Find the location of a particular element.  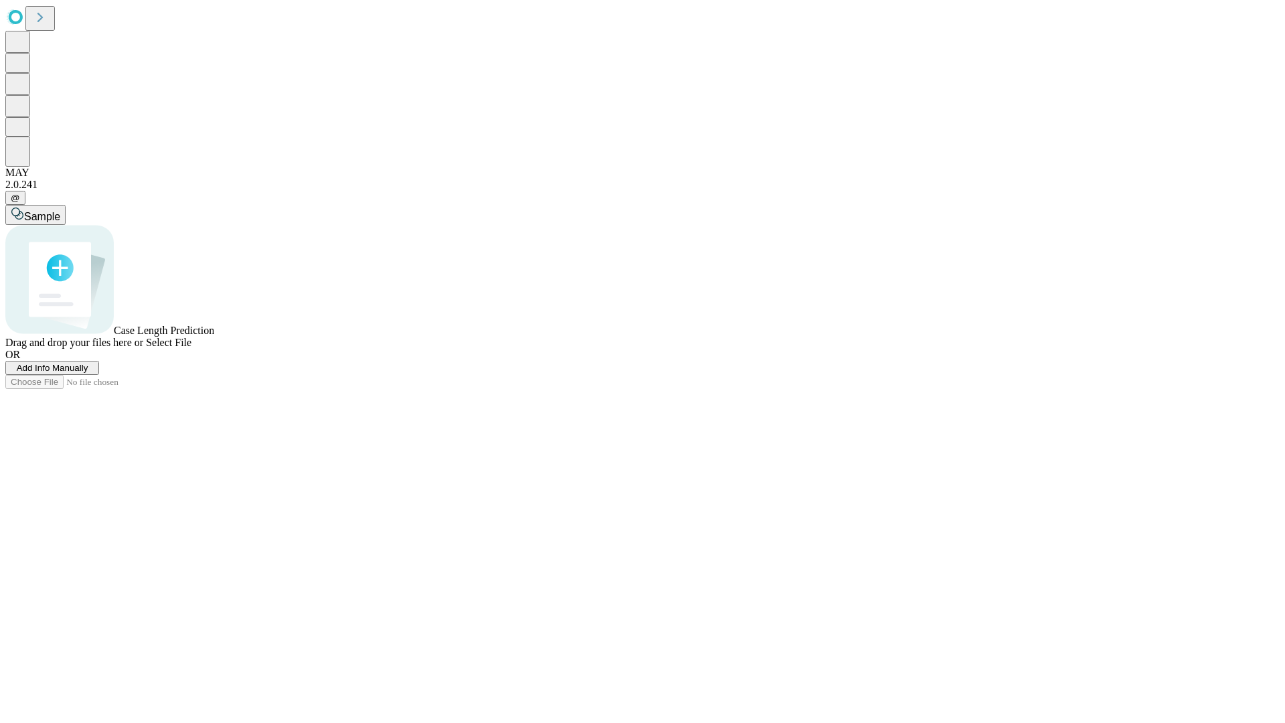

span: Add Info Manually is located at coordinates (52, 367).